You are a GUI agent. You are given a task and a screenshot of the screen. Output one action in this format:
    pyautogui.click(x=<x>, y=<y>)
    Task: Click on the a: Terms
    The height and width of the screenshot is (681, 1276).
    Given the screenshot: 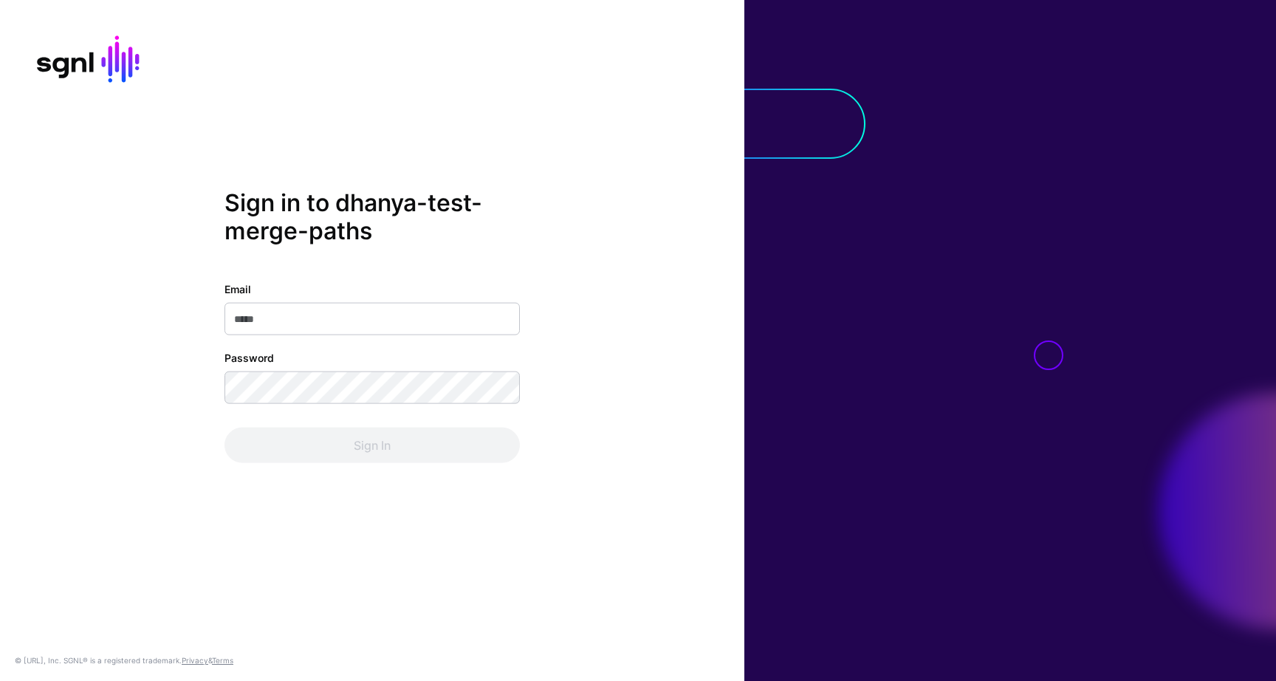 What is the action you would take?
    pyautogui.click(x=222, y=660)
    